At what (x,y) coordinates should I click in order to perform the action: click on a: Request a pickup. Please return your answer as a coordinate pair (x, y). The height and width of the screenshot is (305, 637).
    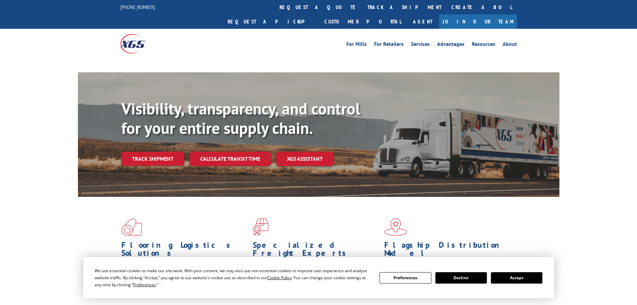
    Looking at the image, I should click on (271, 21).